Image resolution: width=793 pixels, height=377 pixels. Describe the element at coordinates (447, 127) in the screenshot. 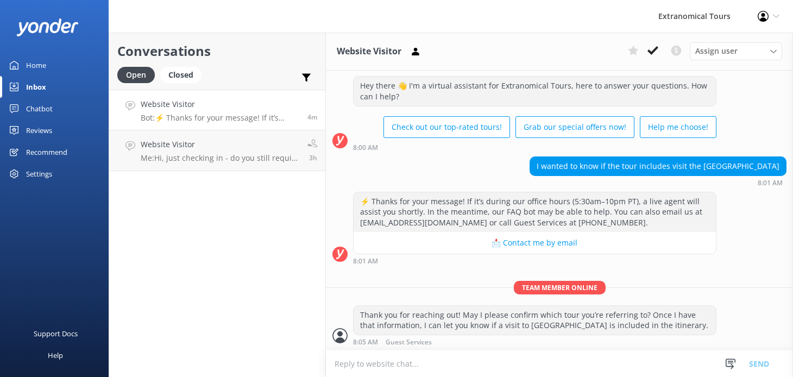

I see `button: Check out our top-rated tours!` at that location.